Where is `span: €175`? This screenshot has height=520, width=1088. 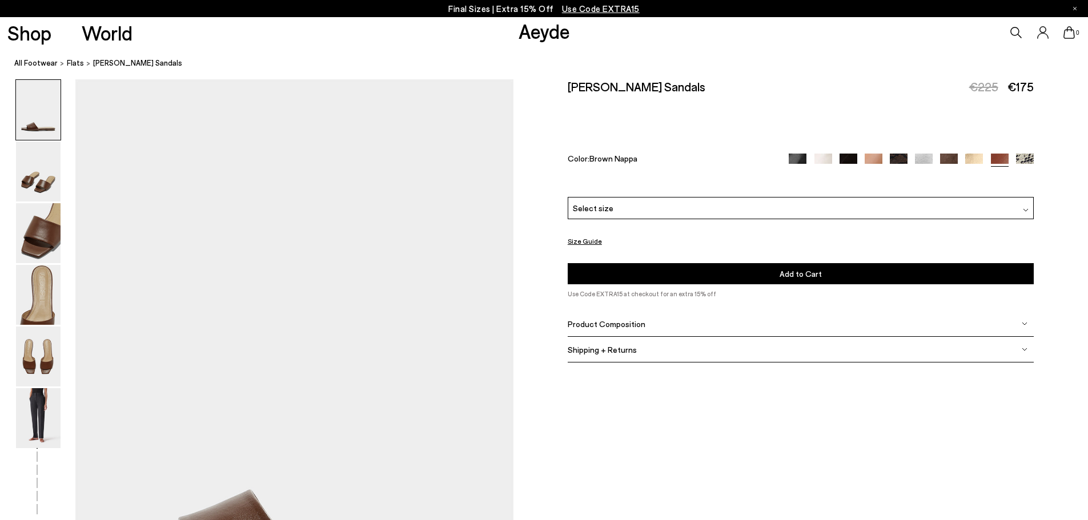
span: €175 is located at coordinates (1021, 86).